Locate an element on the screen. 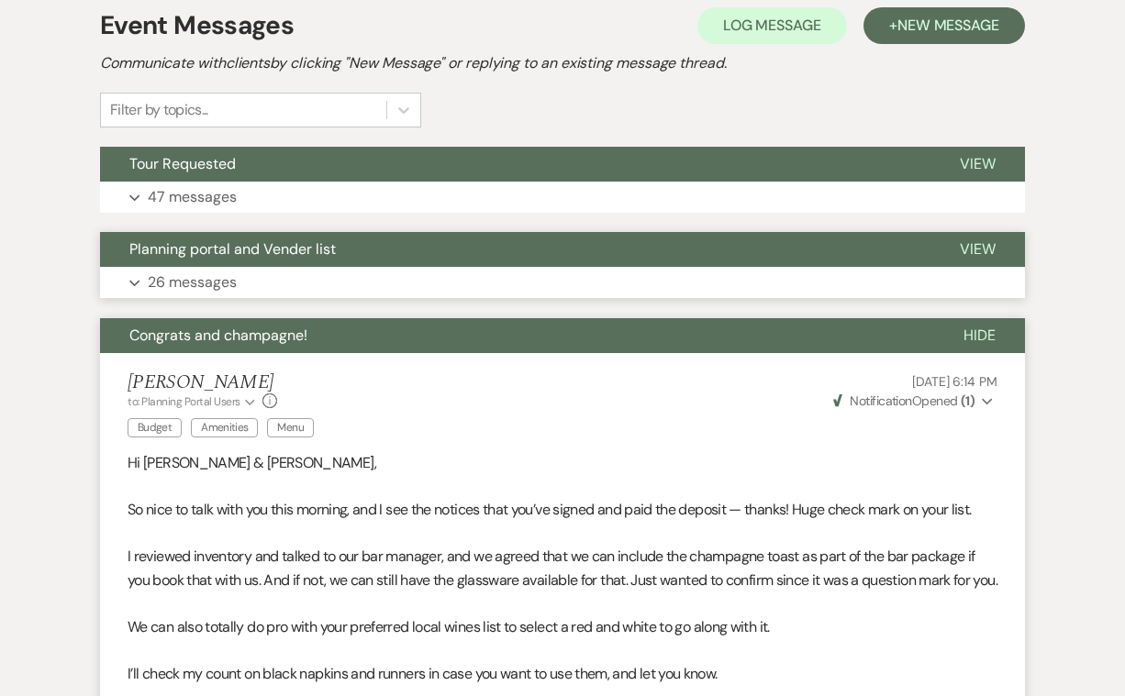 This screenshot has height=696, width=1125. button: Congrats and champagne! is located at coordinates (517, 336).